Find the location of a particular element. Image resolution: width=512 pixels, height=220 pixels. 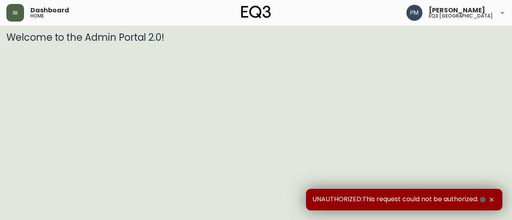

span: Dashboard is located at coordinates (50, 10).